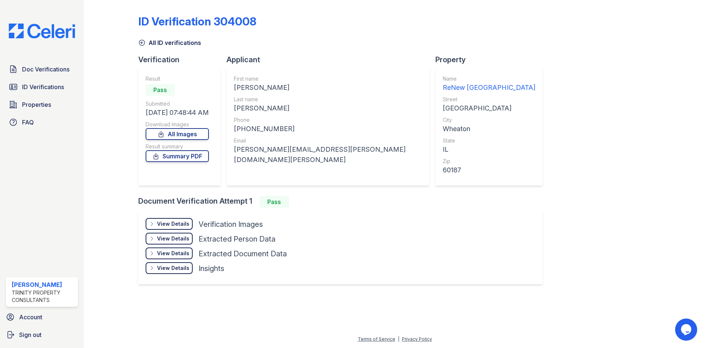  I want to click on a: All ID verifications, so click(170, 43).